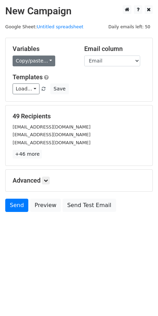  Describe the element at coordinates (45, 205) in the screenshot. I see `a: Preview` at that location.